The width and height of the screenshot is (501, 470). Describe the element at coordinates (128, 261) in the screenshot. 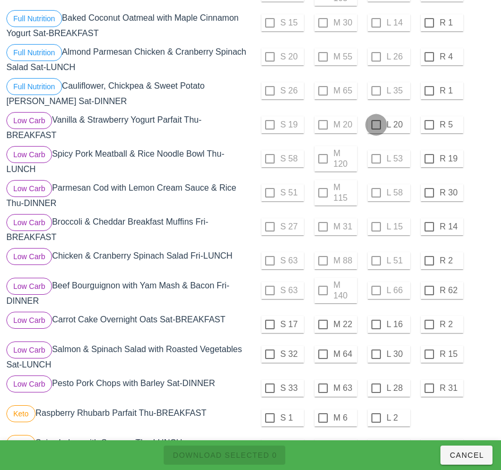

I see `div: Chicken & Cranberry Spinach Salad Fri-LUNCH` at that location.